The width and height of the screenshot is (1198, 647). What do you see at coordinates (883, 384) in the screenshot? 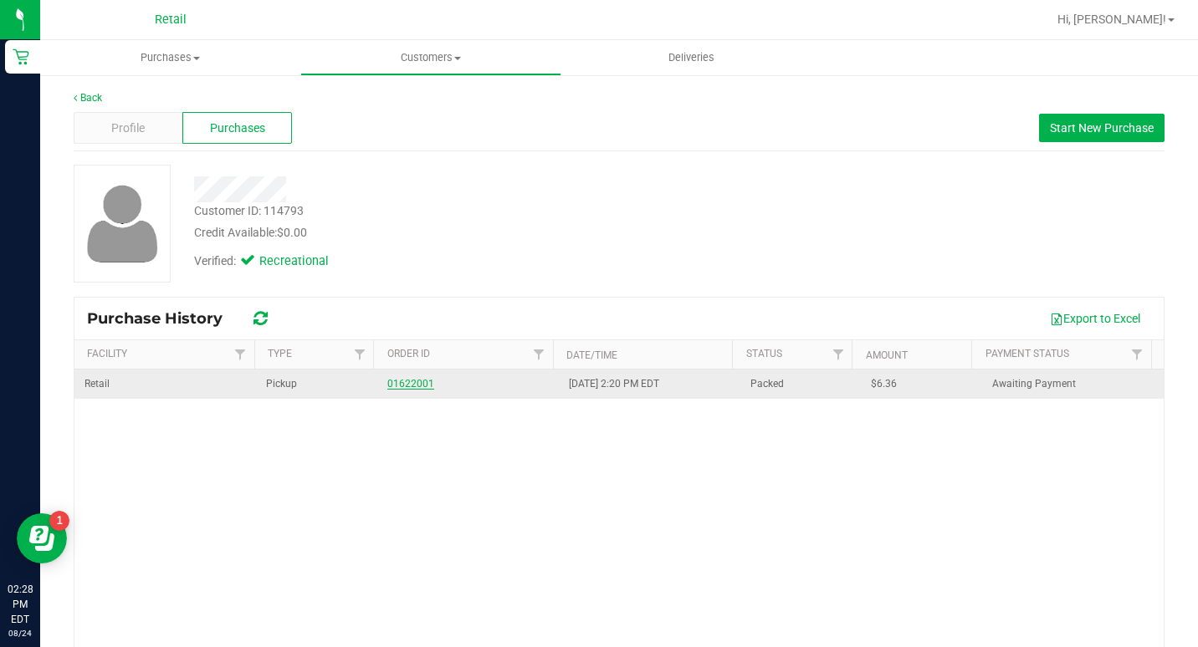
I see `span: $6.36` at bounding box center [883, 384].